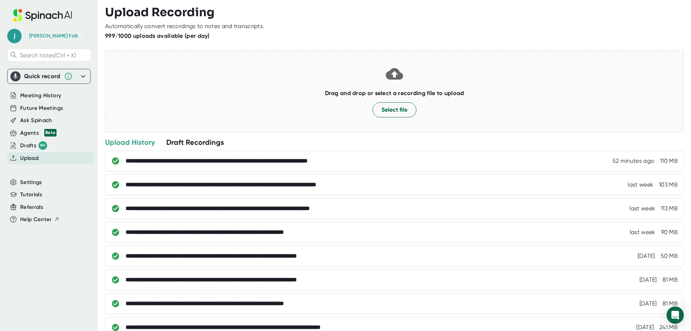 The height and width of the screenshot is (331, 691). I want to click on button: Select file, so click(394, 110).